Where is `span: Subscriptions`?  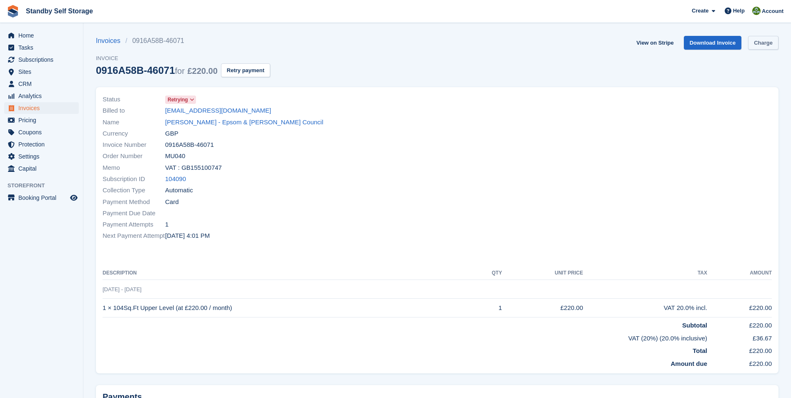 span: Subscriptions is located at coordinates (43, 60).